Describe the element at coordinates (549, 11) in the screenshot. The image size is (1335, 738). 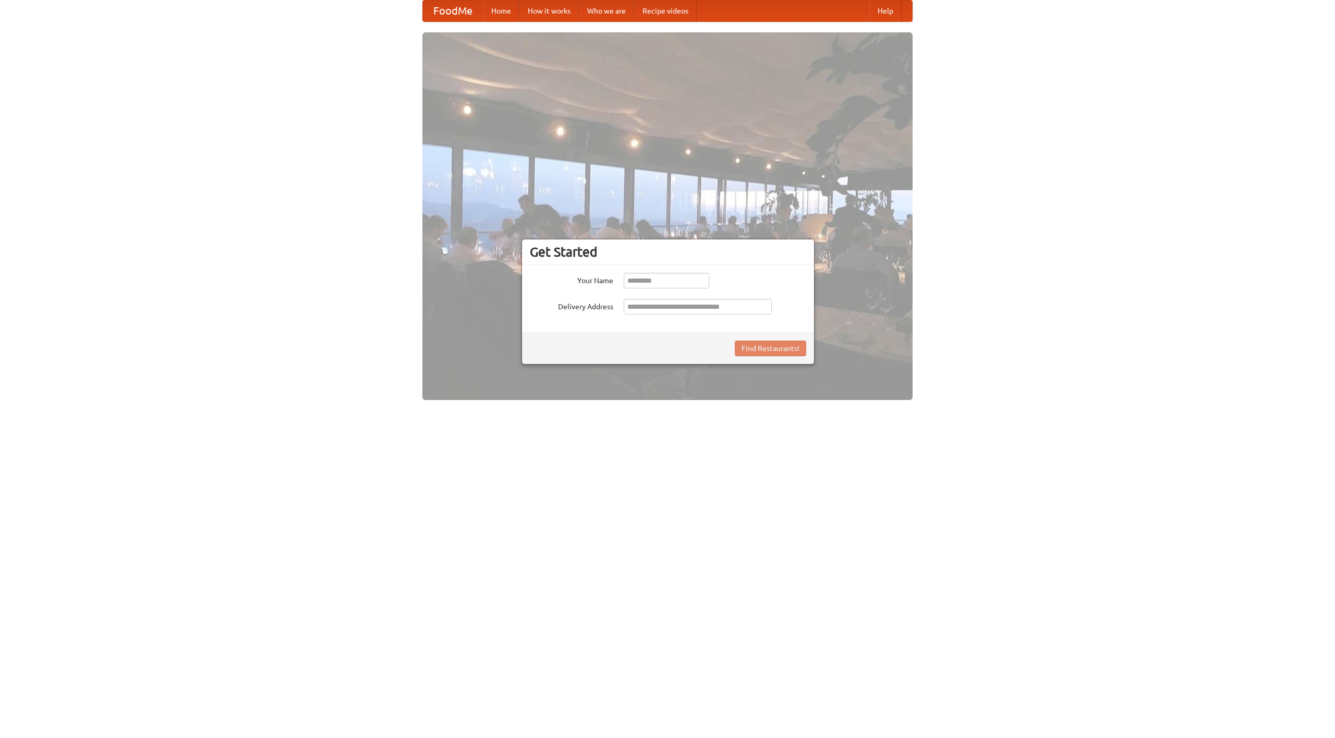
I see `a: How it works` at that location.